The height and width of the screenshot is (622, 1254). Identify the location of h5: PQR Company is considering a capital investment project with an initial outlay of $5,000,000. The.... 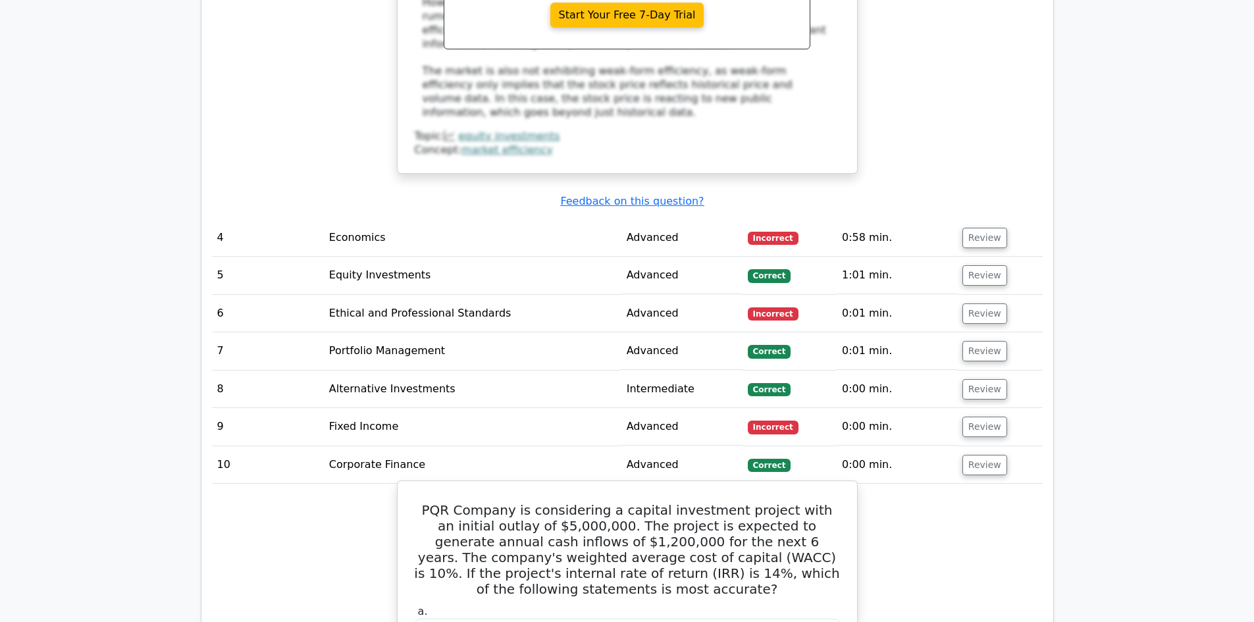
(627, 549).